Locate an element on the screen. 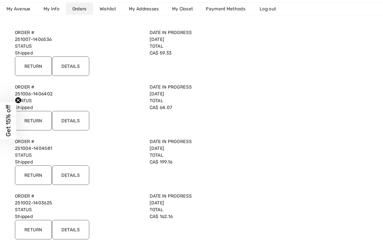 The width and height of the screenshot is (383, 242). button: Close teaser is located at coordinates (18, 101).